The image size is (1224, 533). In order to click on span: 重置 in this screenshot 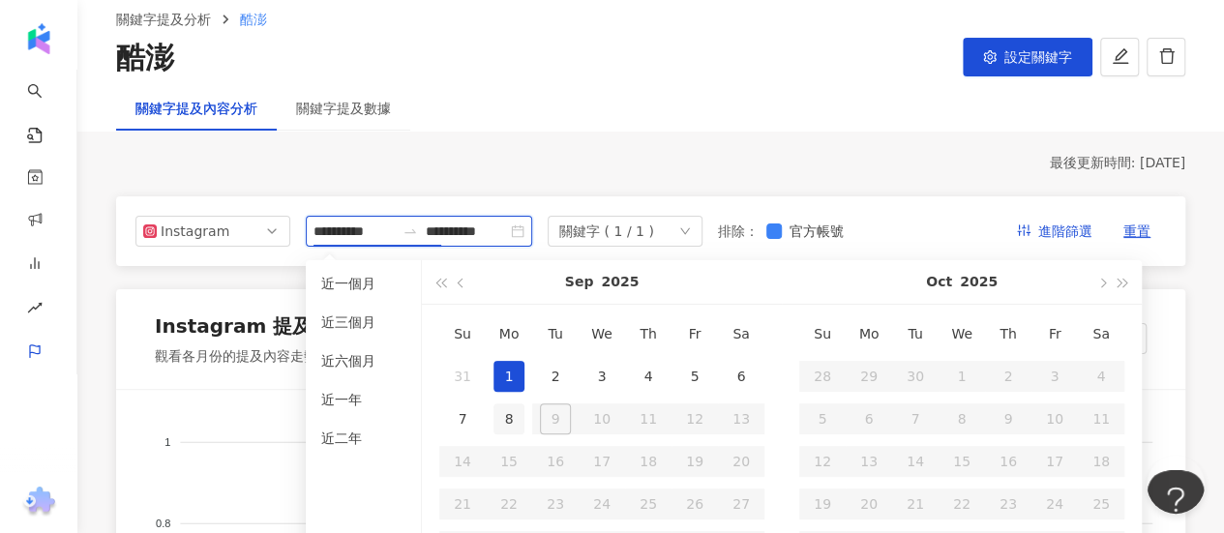, I will do `click(1137, 232)`.